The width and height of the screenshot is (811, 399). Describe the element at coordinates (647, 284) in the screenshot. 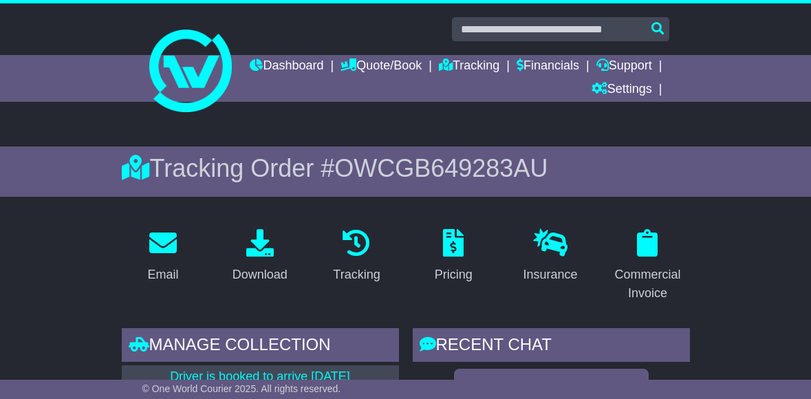

I see `div: Commercial Invoice` at that location.